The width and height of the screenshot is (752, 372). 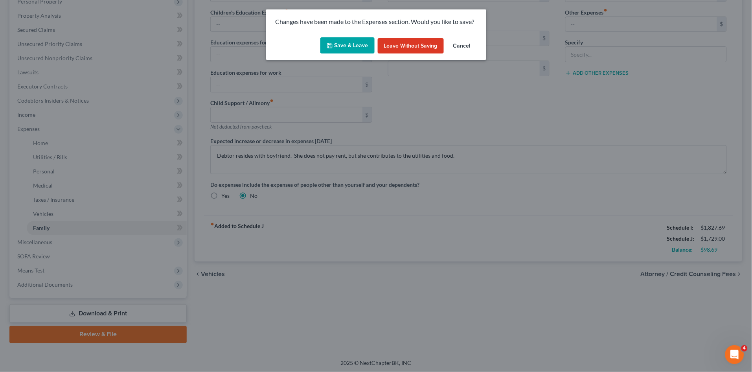 What do you see at coordinates (376, 22) in the screenshot?
I see `p: Changes have been made to the Expenses section. Would you like to save?` at bounding box center [376, 22].